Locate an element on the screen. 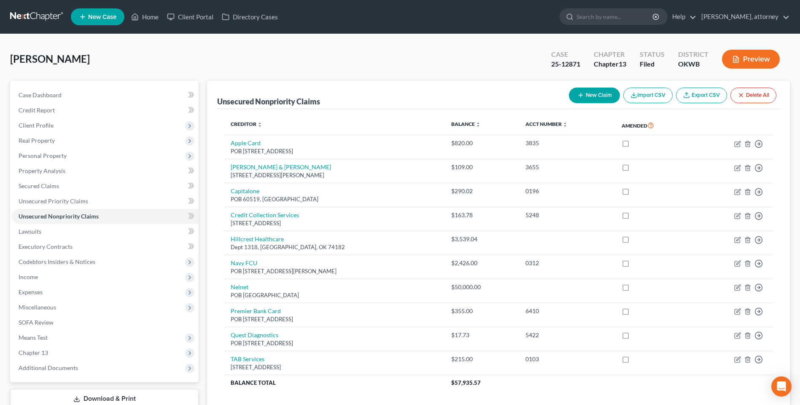 The image size is (800, 405). a: Apple Card is located at coordinates (245, 143).